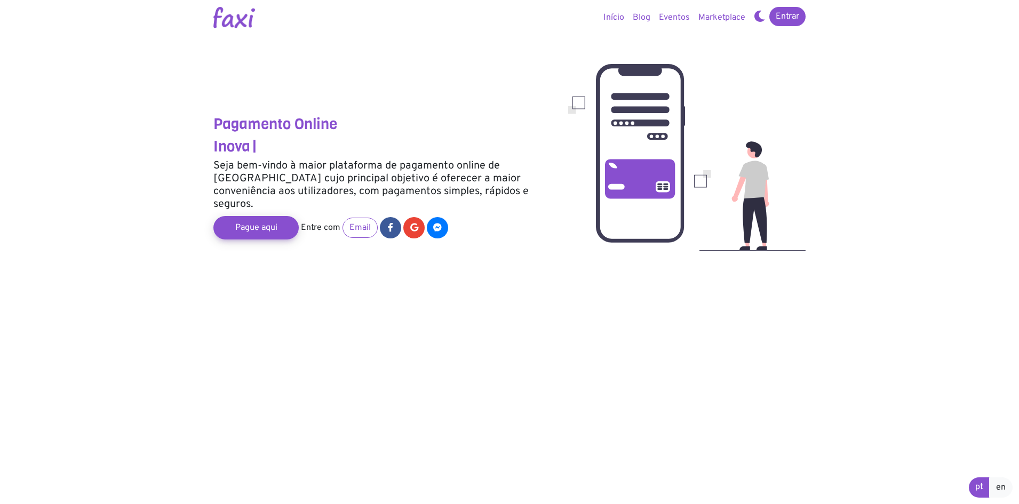 The image size is (1019, 504). I want to click on span: Inova, so click(231, 146).